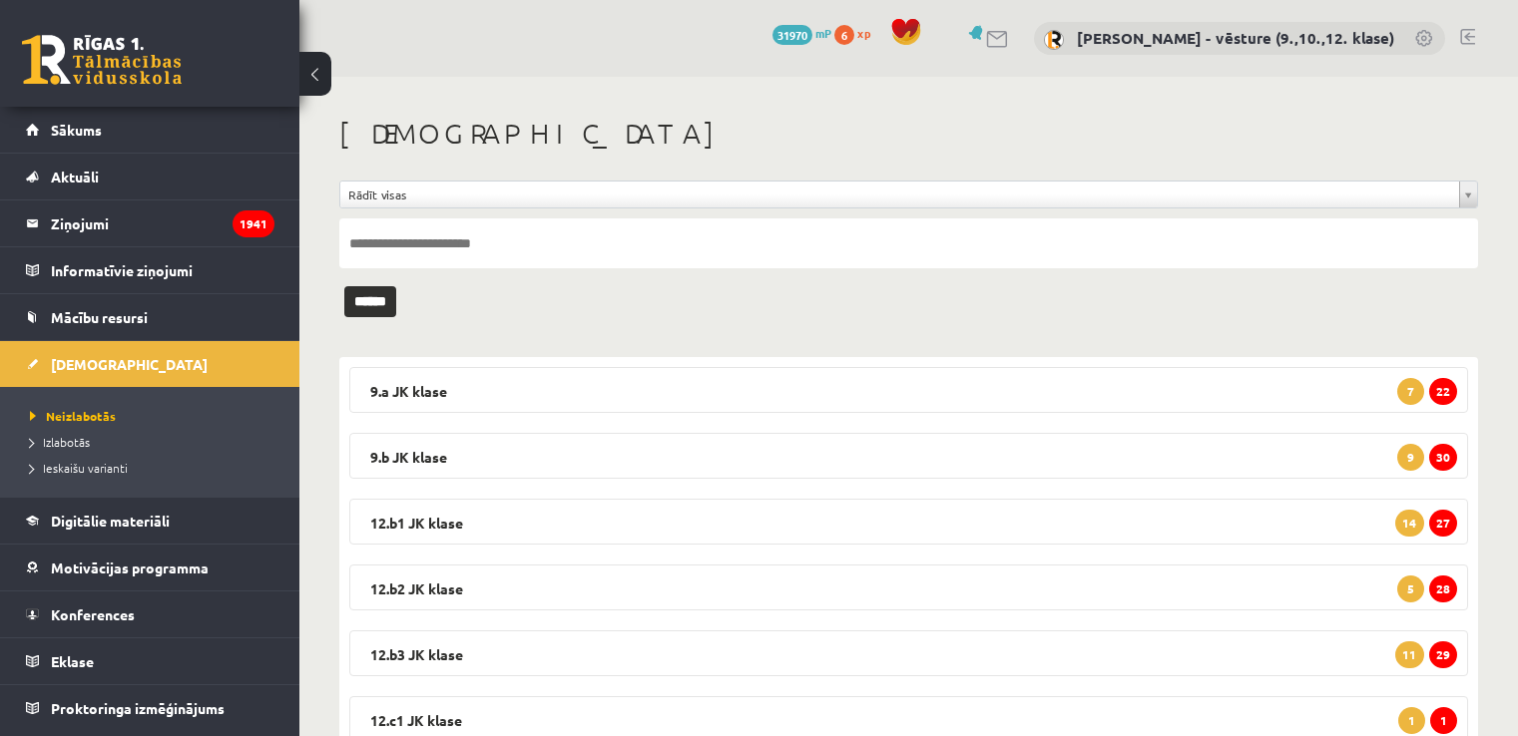 The height and width of the screenshot is (736, 1518). I want to click on span: 14, so click(1409, 523).